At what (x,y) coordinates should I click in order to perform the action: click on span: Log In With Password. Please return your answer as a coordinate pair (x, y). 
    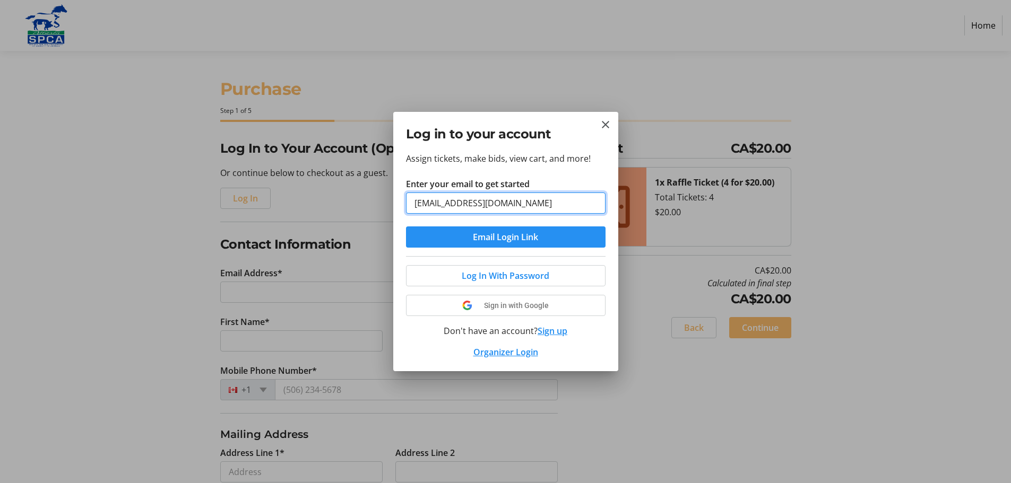
    Looking at the image, I should click on (505, 276).